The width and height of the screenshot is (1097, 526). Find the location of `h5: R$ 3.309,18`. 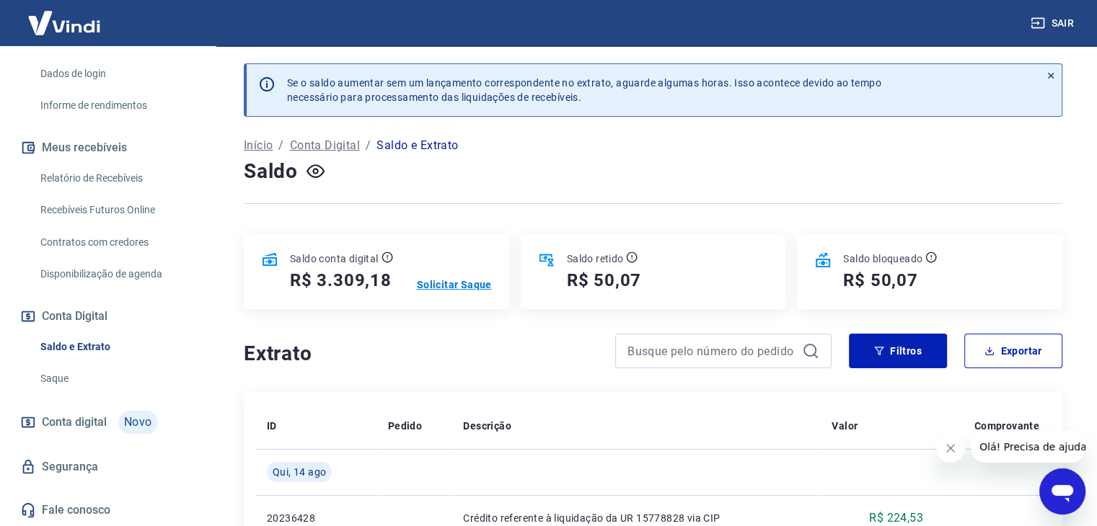

h5: R$ 3.309,18 is located at coordinates (340, 281).